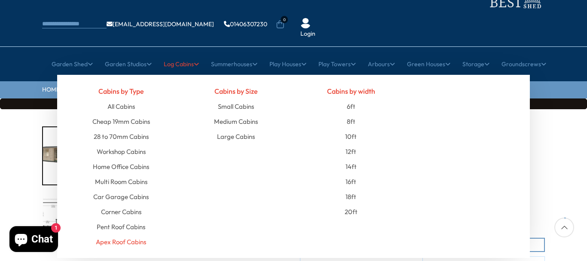  What do you see at coordinates (351, 181) in the screenshot?
I see `a: 16ft` at bounding box center [351, 181].